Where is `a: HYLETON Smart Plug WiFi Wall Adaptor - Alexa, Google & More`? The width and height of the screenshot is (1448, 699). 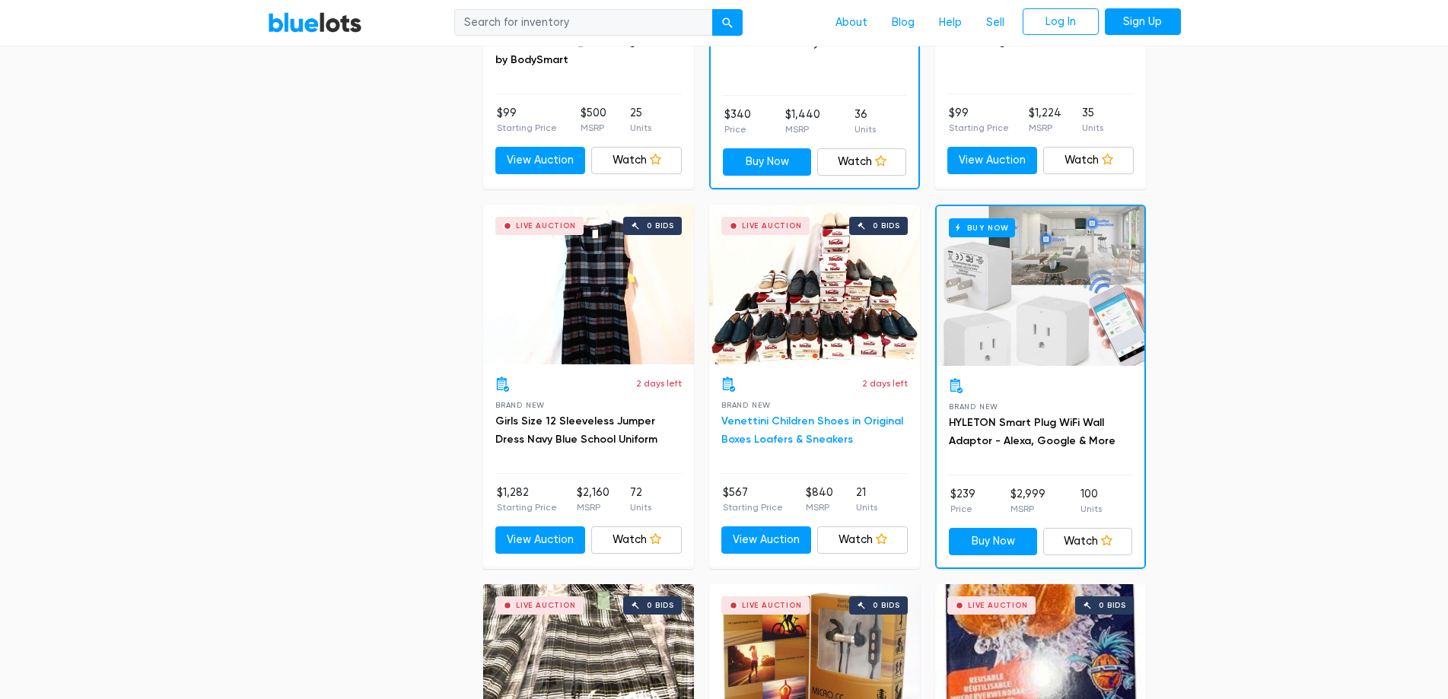
a: HYLETON Smart Plug WiFi Wall Adaptor - Alexa, Google & More is located at coordinates (1032, 432).